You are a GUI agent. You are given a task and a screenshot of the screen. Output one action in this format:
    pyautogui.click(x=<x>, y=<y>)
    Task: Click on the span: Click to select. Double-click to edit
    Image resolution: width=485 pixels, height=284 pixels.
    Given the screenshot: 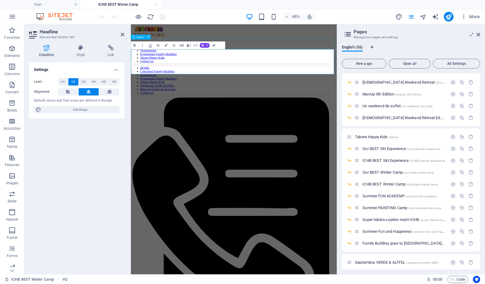 What is the action you would take?
    pyautogui.click(x=65, y=279)
    